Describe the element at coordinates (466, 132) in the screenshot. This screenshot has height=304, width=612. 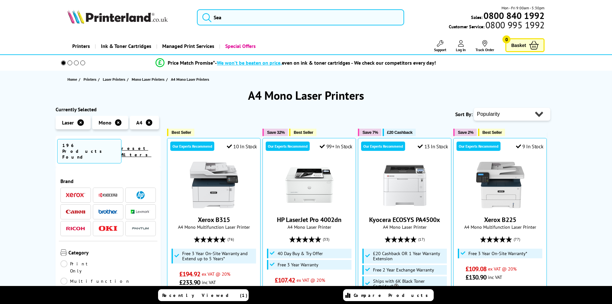
I see `span: Save 2%` at that location.